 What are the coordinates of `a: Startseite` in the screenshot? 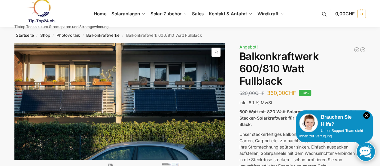 It's located at (25, 35).